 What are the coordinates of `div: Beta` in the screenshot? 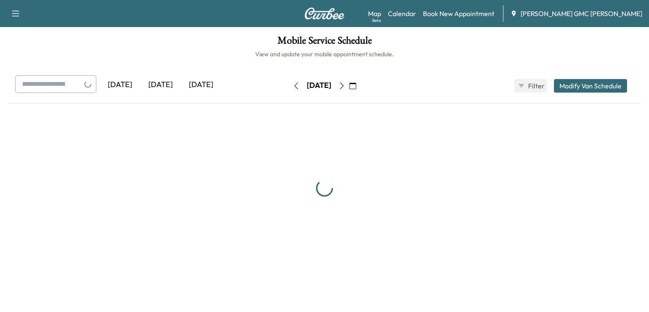 It's located at (376, 20).